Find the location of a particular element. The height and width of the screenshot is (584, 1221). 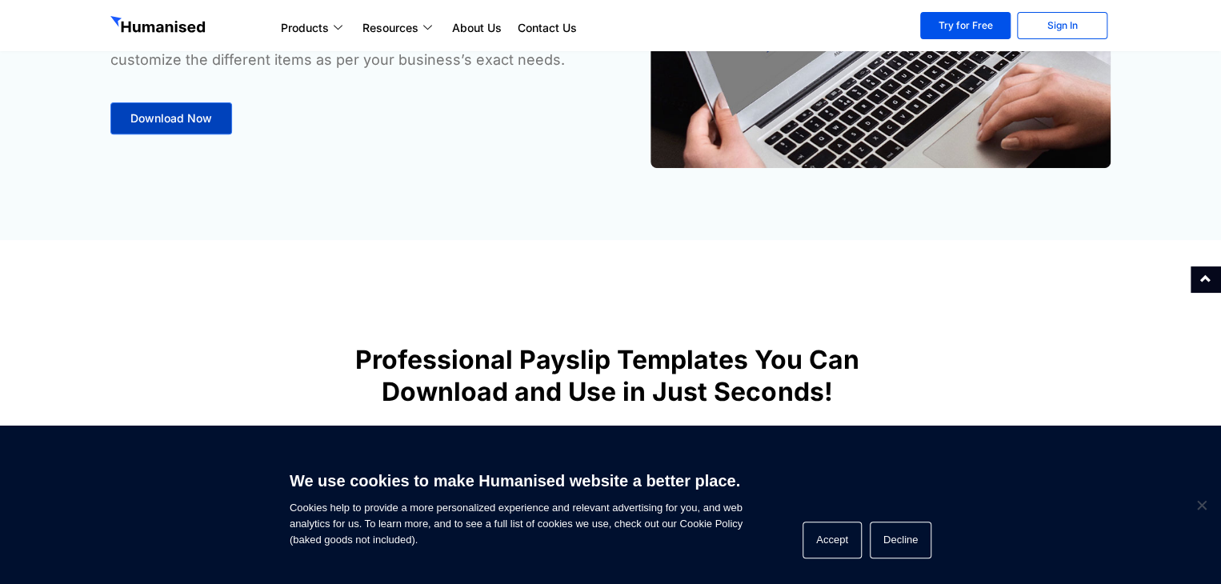

span: Download Now is located at coordinates (171, 118).